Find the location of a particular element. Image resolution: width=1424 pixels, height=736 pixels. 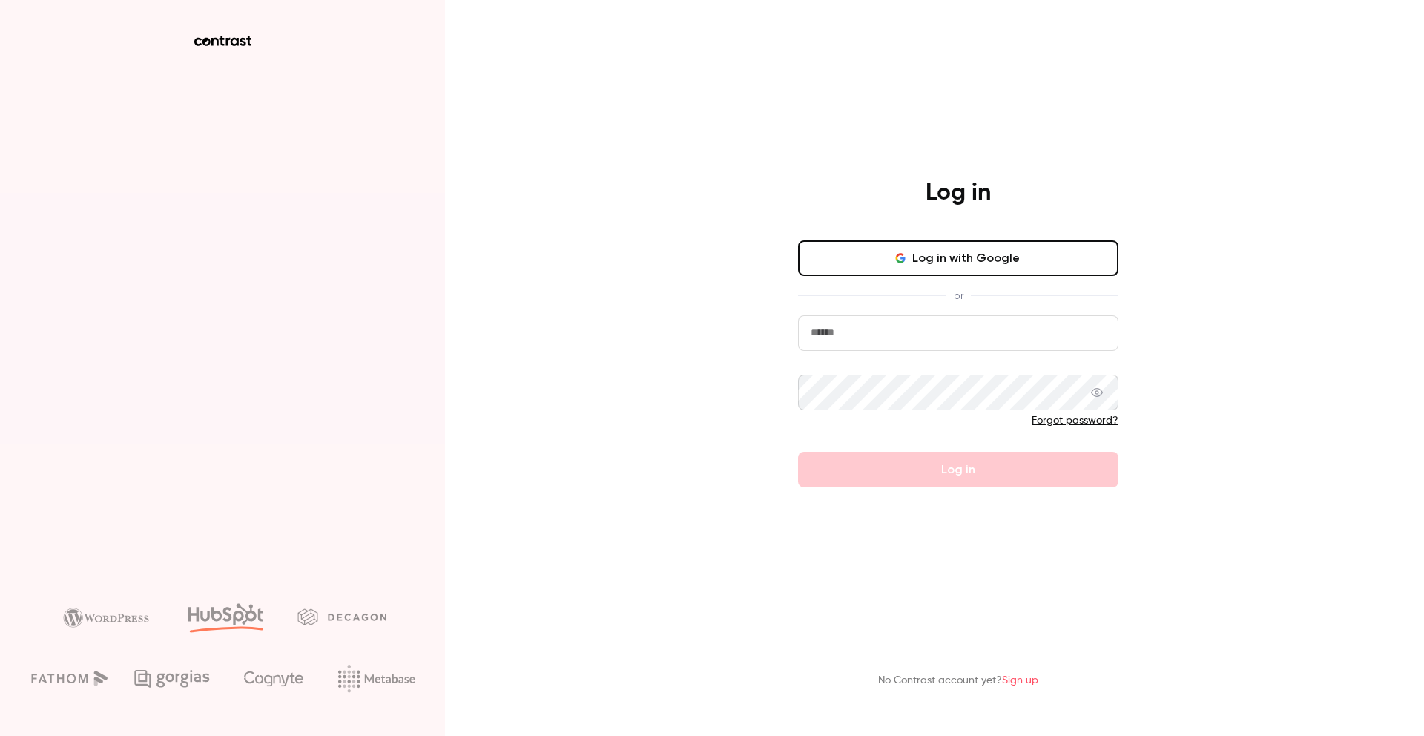

p: No Contrast account yet? is located at coordinates (958, 680).